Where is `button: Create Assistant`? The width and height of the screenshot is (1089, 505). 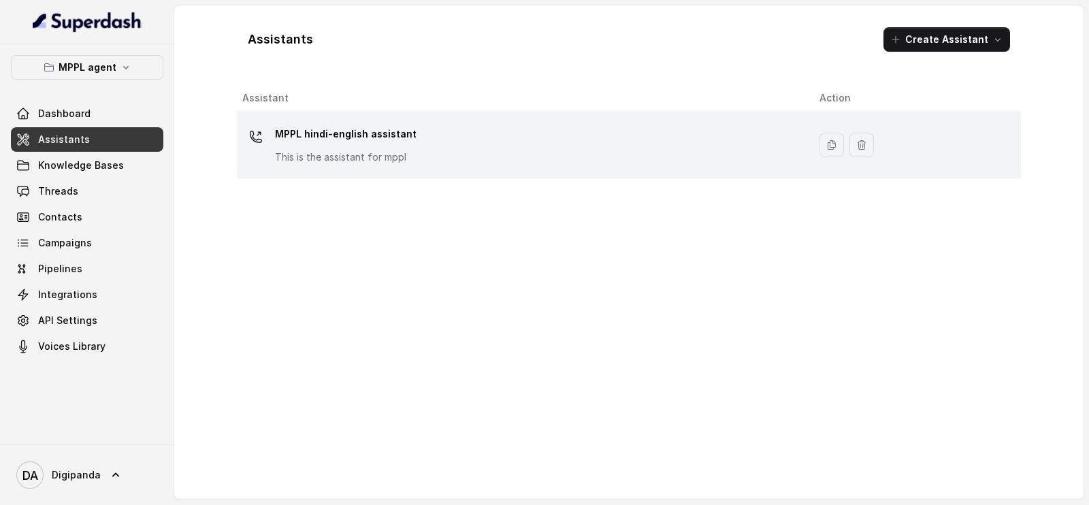
button: Create Assistant is located at coordinates (947, 39).